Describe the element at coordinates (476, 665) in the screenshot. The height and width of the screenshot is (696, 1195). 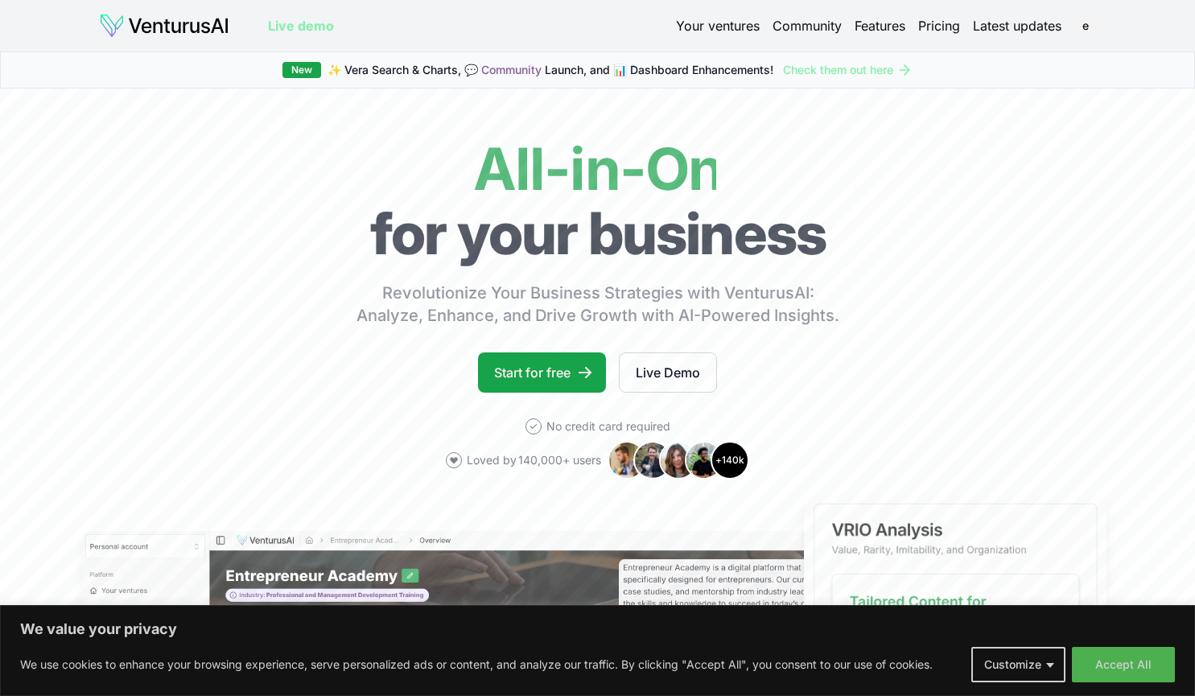
I see `p: We use cookies to enhance your browsing experience, serve personalized ads or content, and analyz...` at that location.